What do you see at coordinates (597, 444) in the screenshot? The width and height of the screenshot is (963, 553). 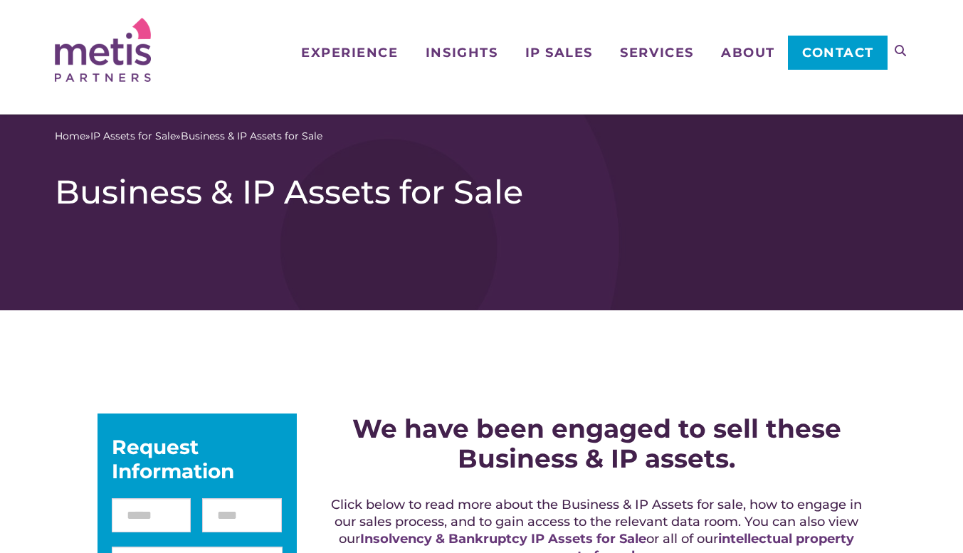 I see `strong: We have been engaged to sell these Business & IP assets.` at bounding box center [597, 444].